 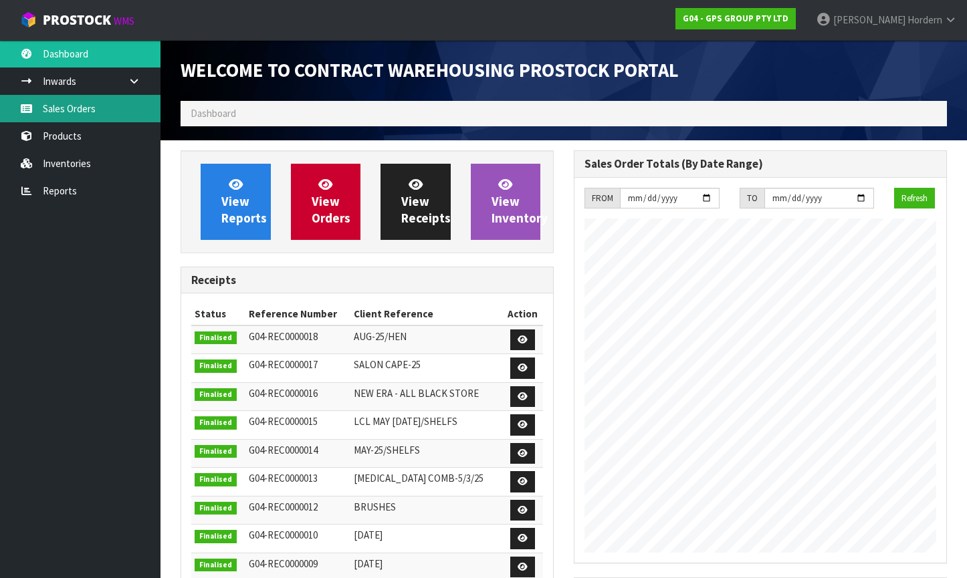 What do you see at coordinates (751, 199) in the screenshot?
I see `div: TO` at bounding box center [751, 199].